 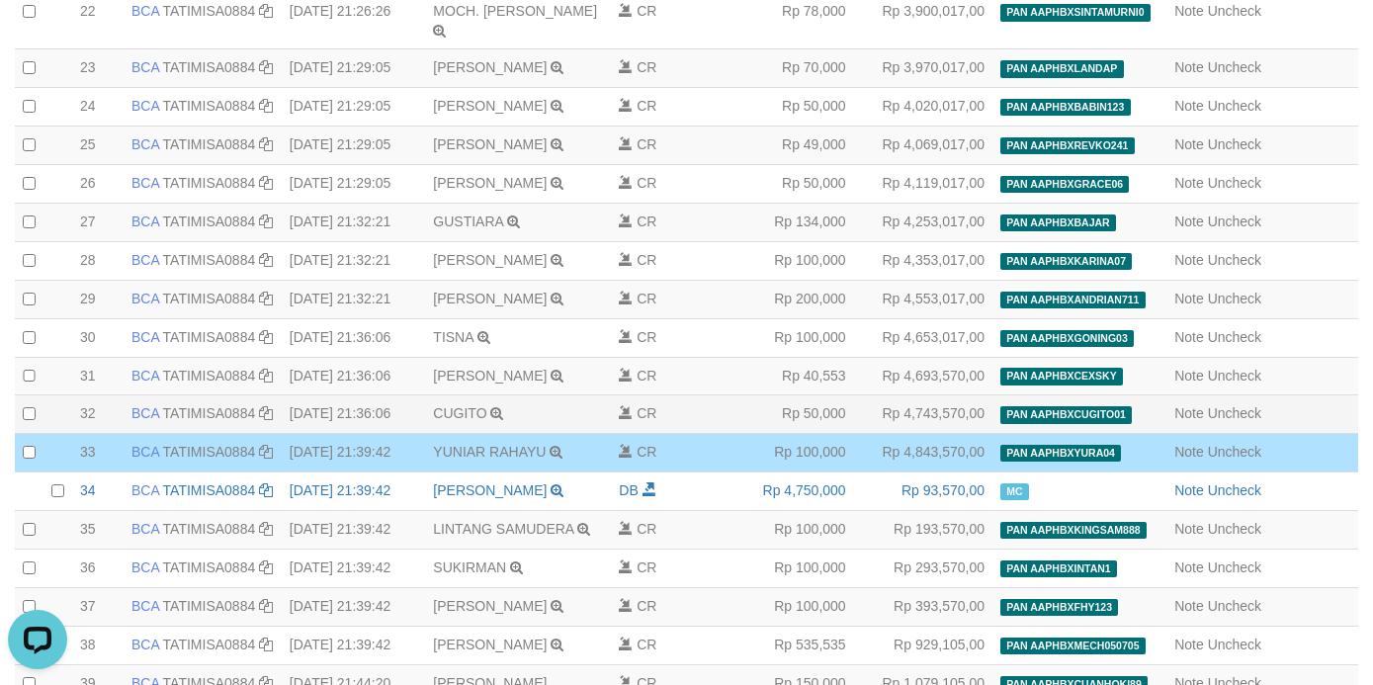 I want to click on td: 24, so click(x=98, y=107).